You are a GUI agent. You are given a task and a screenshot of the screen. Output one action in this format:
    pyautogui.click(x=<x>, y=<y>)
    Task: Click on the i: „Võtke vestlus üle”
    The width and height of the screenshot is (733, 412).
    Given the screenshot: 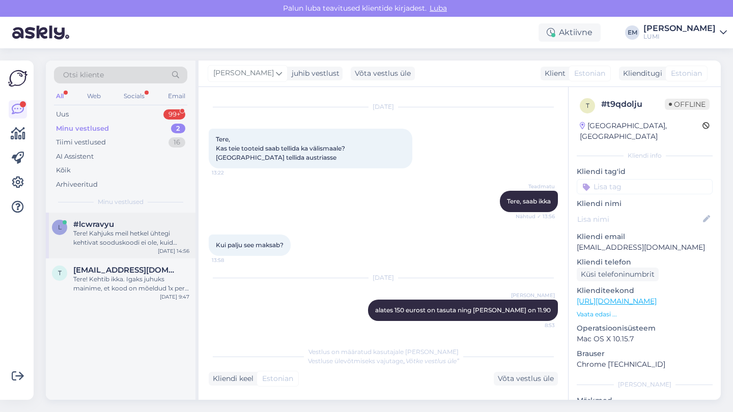 What is the action you would take?
    pyautogui.click(x=431, y=361)
    